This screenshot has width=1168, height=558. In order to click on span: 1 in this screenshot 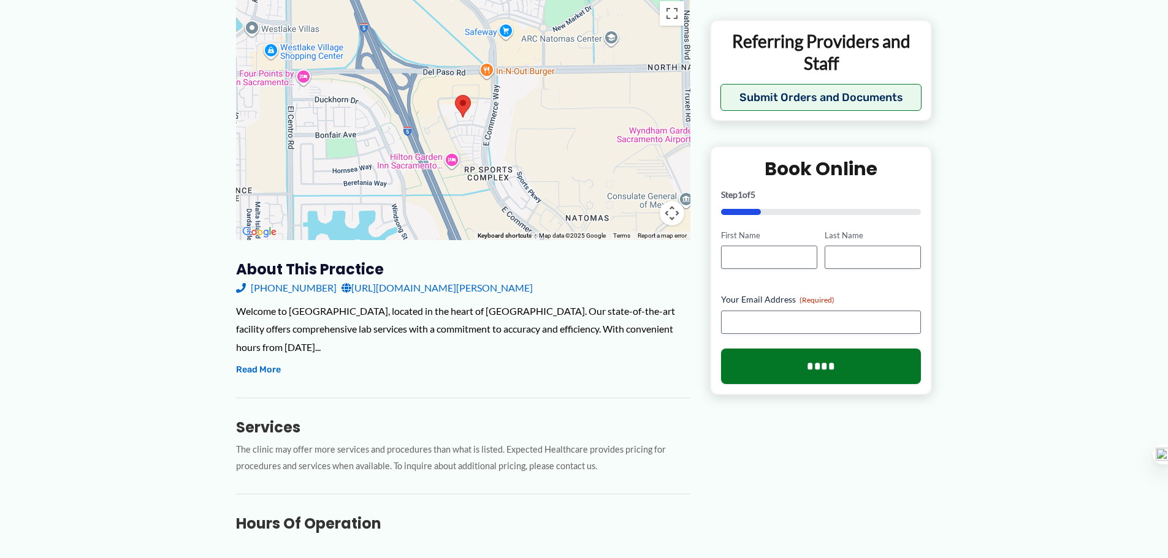, I will do `click(740, 194)`.